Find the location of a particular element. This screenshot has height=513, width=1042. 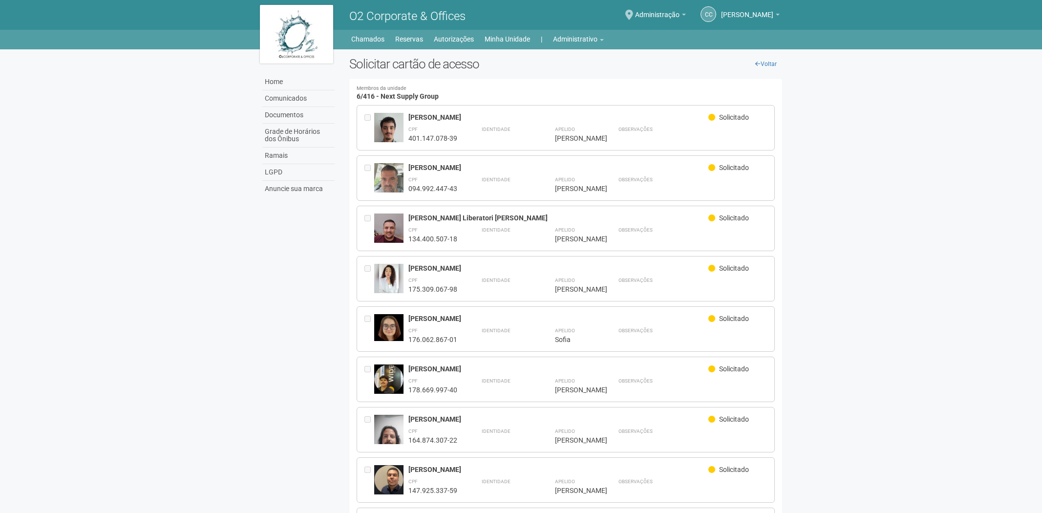

a: Administrativo is located at coordinates (579, 39).